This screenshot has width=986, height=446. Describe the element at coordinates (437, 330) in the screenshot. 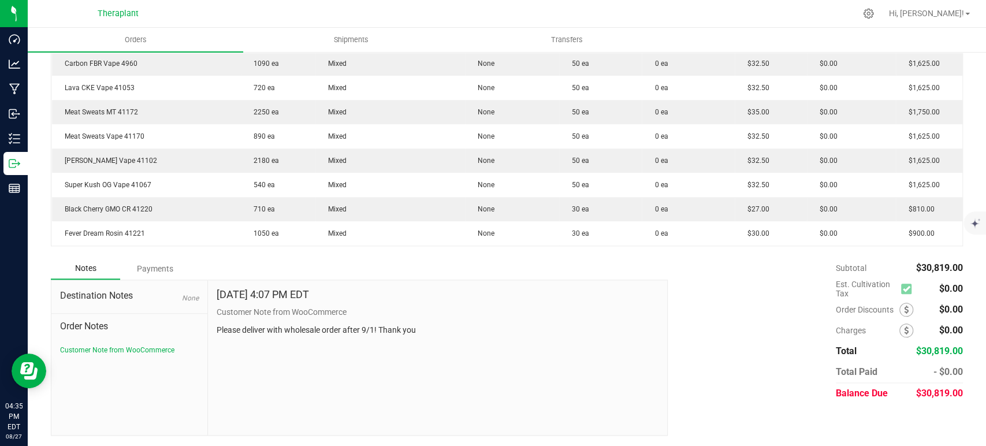

I see `p: Please deliver with wholesale order after 9/1! Thank you` at that location.